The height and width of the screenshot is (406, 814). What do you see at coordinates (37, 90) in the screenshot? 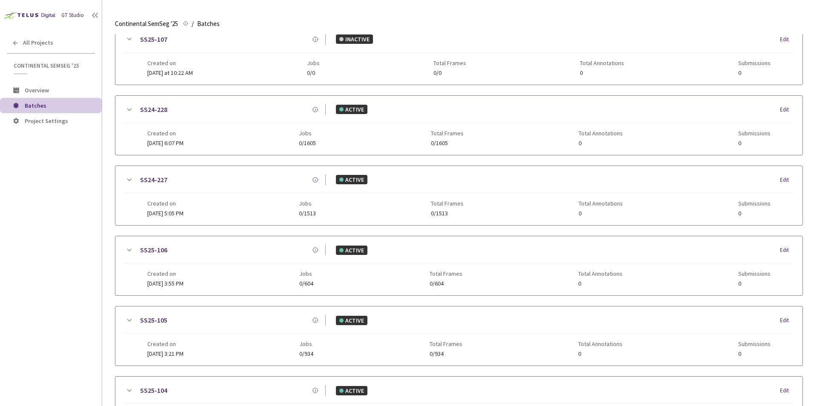
I see `span: Overview` at bounding box center [37, 90].